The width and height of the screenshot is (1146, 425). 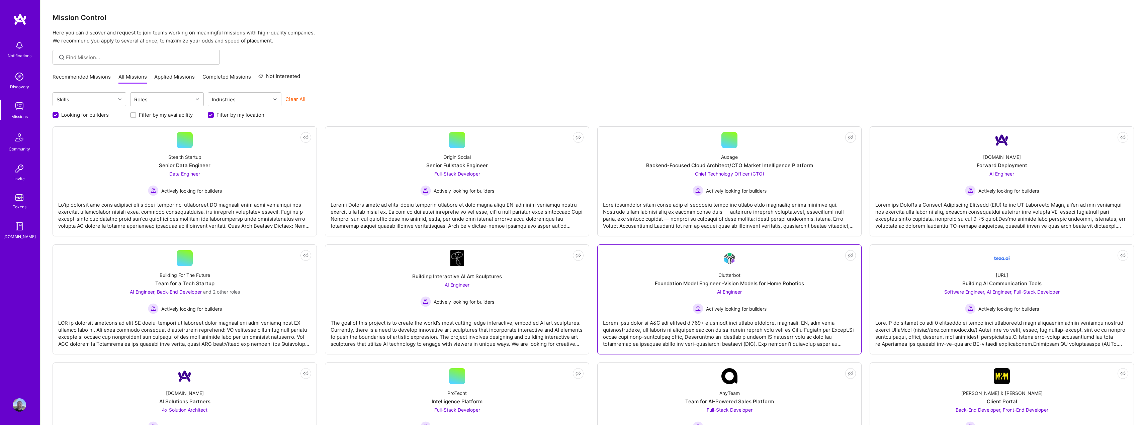 I want to click on div: Community, so click(x=19, y=149).